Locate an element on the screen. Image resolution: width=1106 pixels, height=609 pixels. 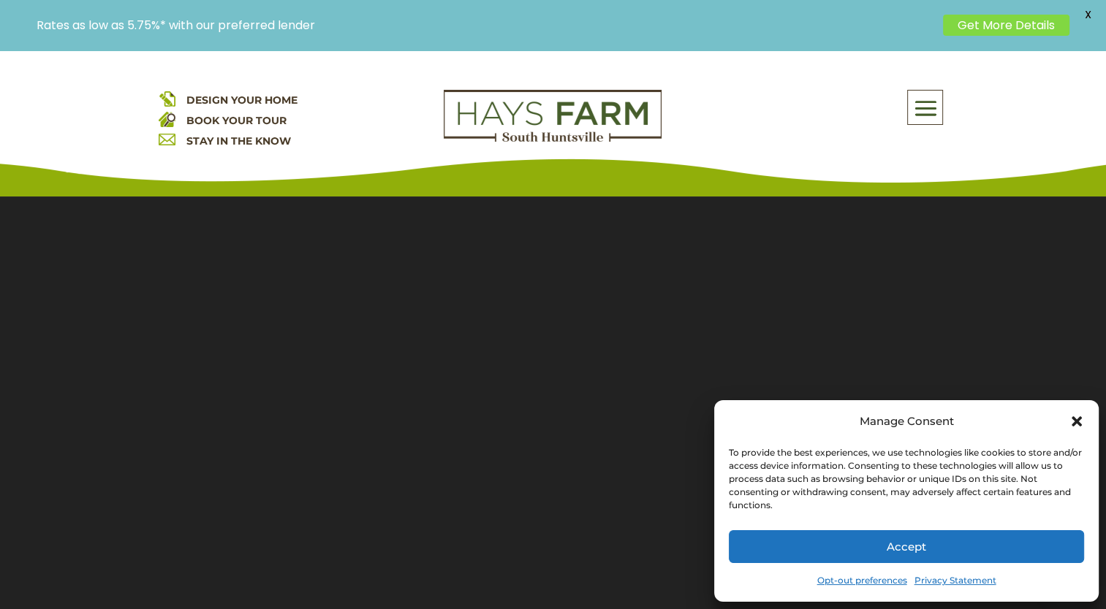
a: STAY IN THE KNOW is located at coordinates (238, 141).